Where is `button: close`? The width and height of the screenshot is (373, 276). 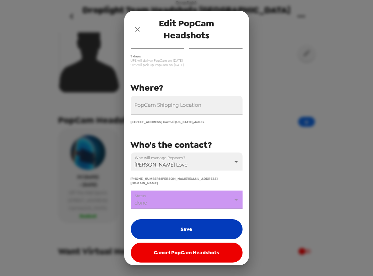
button: close is located at coordinates (137, 29).